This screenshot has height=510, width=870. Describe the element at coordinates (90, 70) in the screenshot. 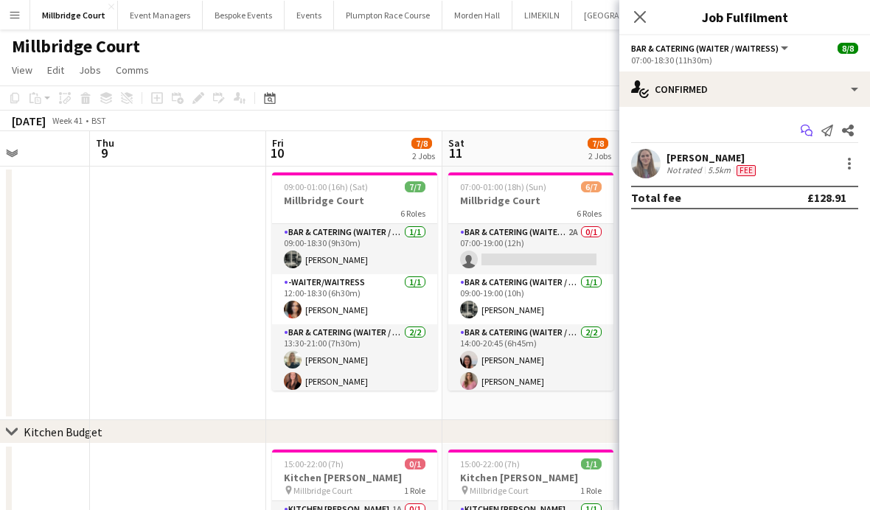

I see `span: Jobs` at that location.